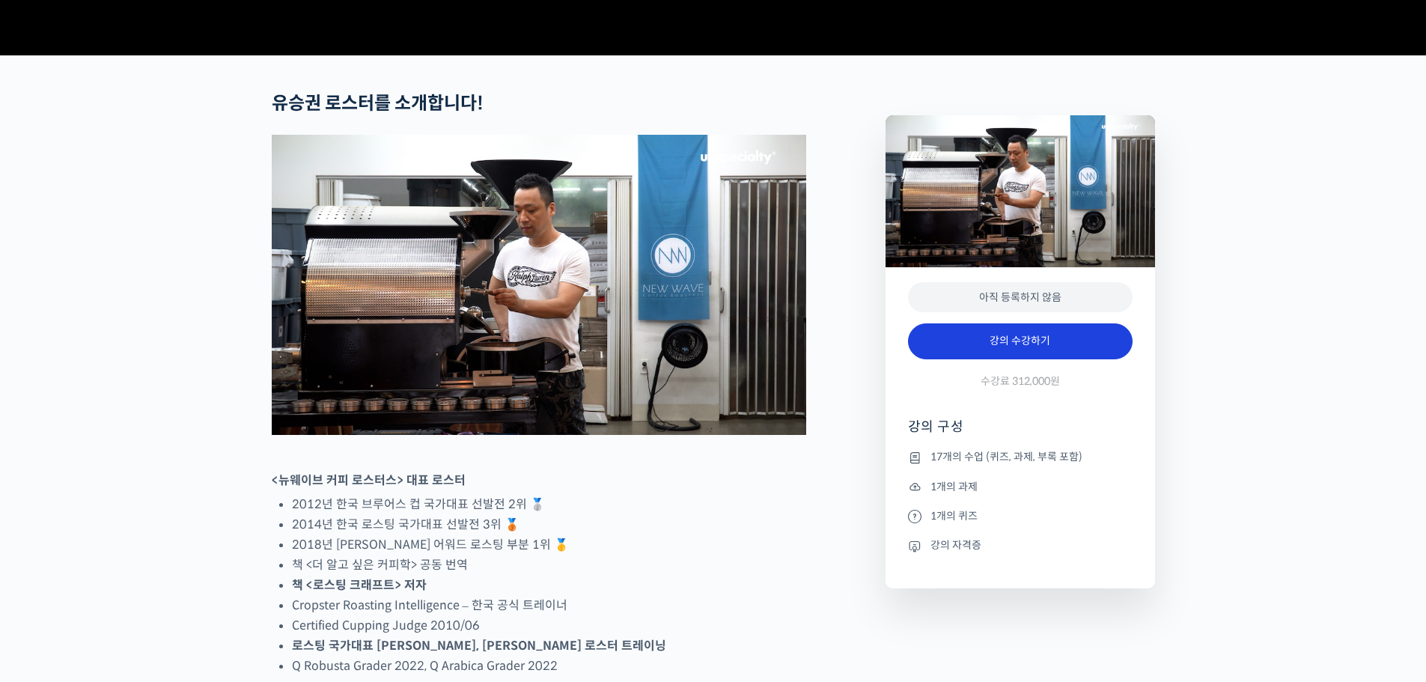 The height and width of the screenshot is (682, 1426). I want to click on li: Cropster Roasting Intelligence – 한국 공식 트레이너, so click(549, 605).